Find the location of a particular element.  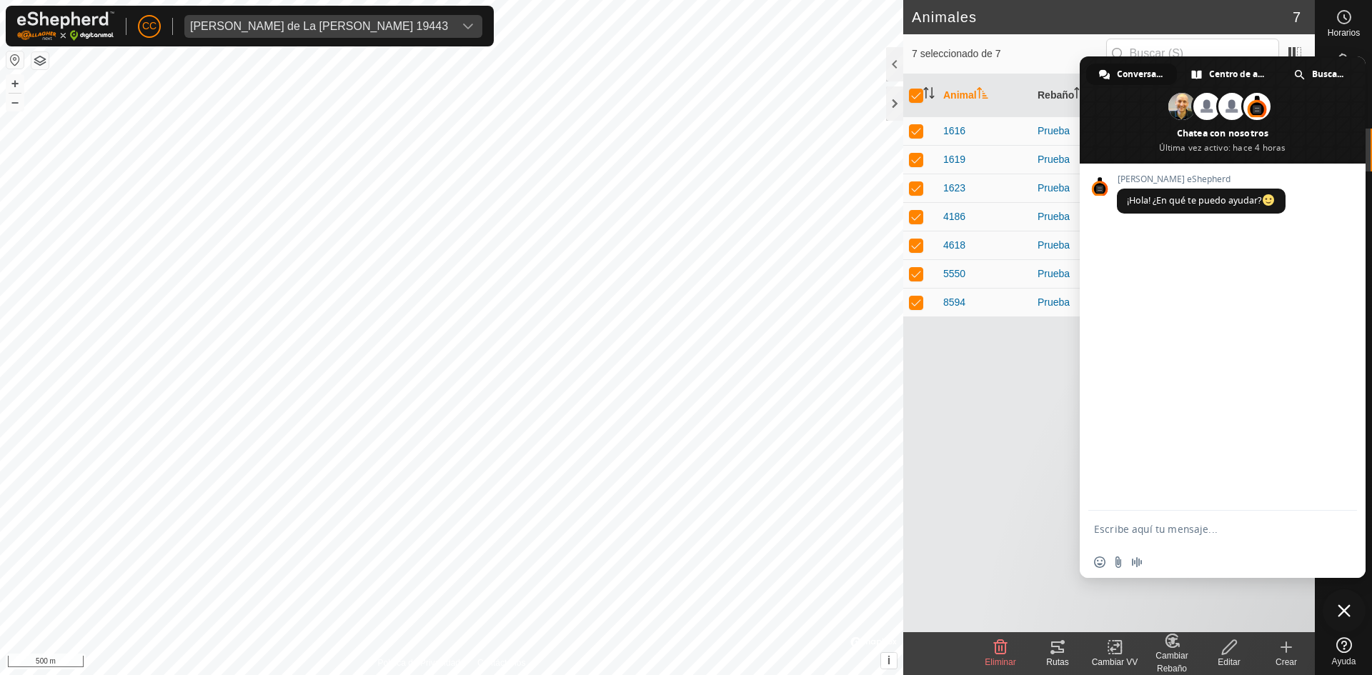

div: Buscar en is located at coordinates (1319, 74).